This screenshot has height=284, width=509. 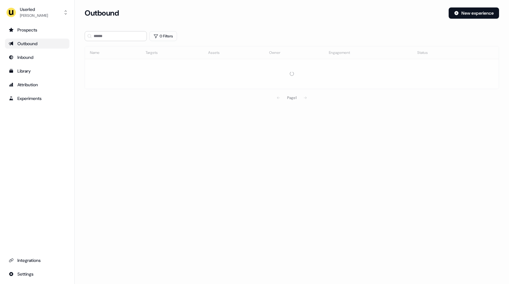 I want to click on div: Prospects, so click(x=37, y=30).